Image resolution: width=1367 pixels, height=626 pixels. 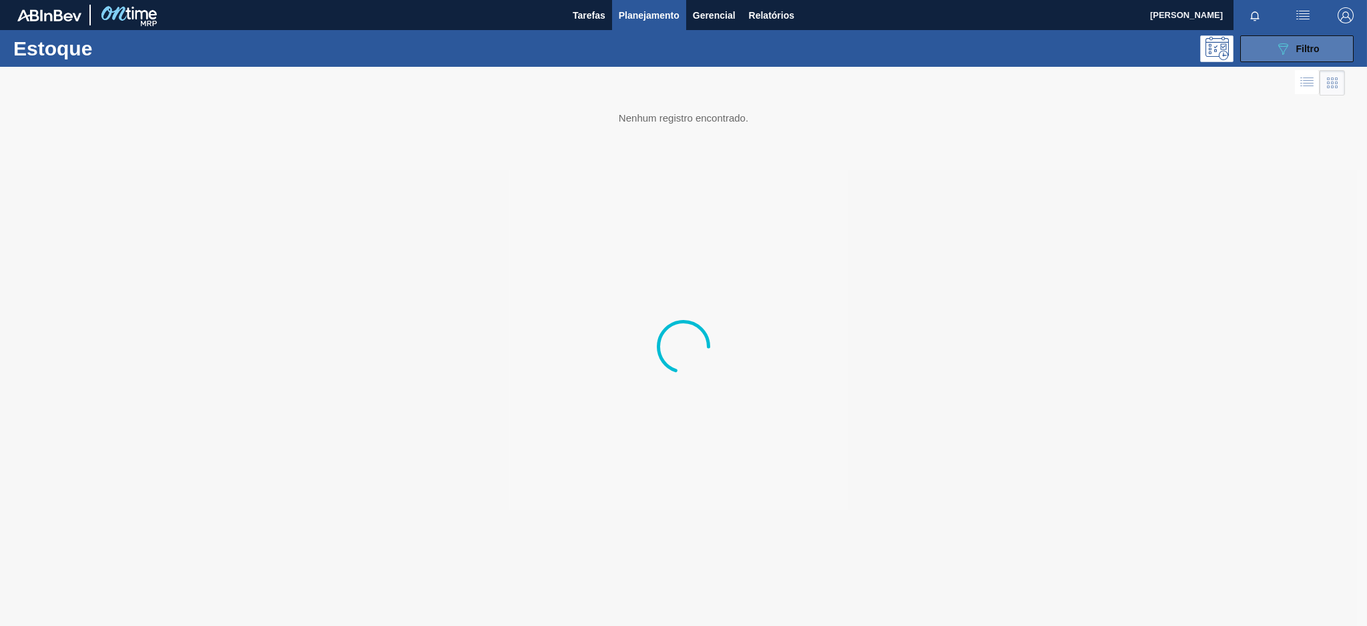 I want to click on h1: Estoque, so click(x=114, y=48).